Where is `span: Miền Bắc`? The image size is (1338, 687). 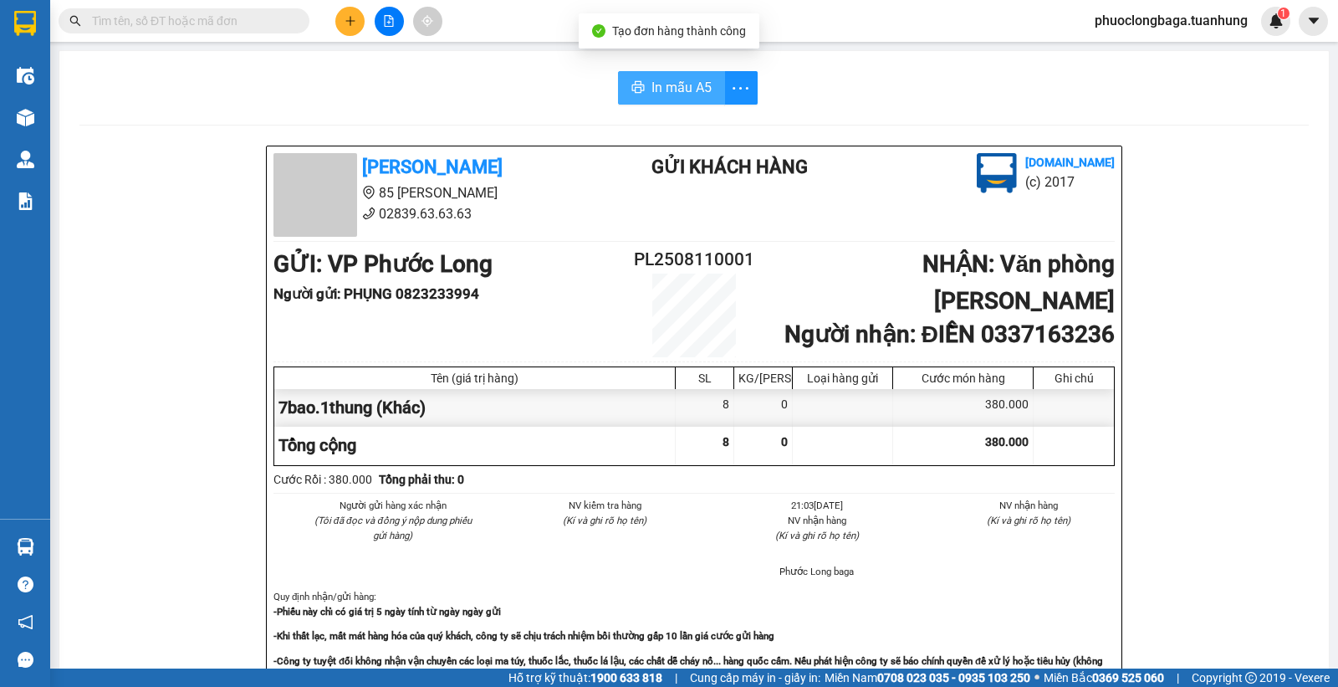 span: Miền Bắc is located at coordinates (1104, 678).